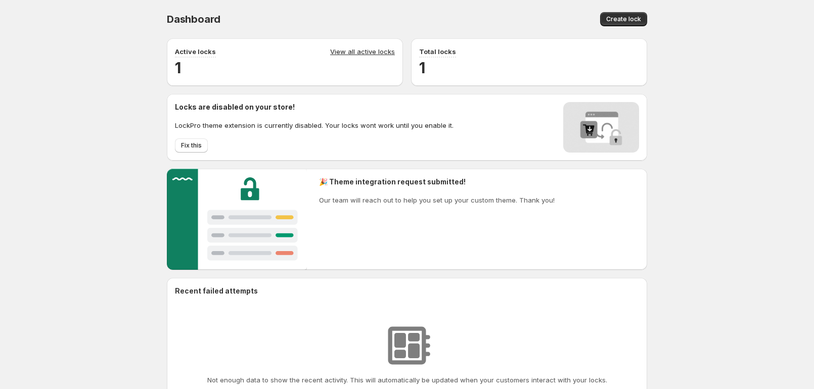  What do you see at coordinates (195, 52) in the screenshot?
I see `p: Active locks` at bounding box center [195, 52].